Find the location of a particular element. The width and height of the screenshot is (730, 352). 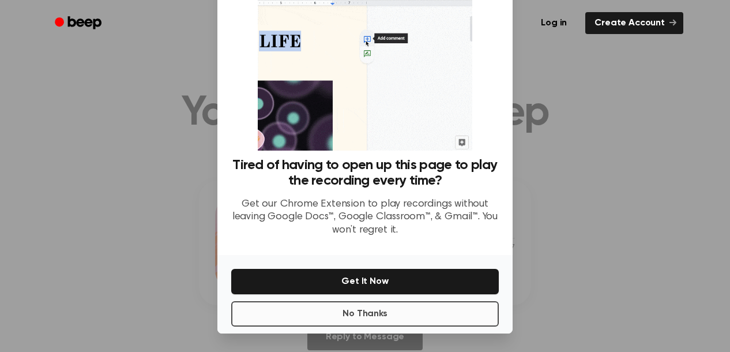

button: Get It Now is located at coordinates (365, 281).